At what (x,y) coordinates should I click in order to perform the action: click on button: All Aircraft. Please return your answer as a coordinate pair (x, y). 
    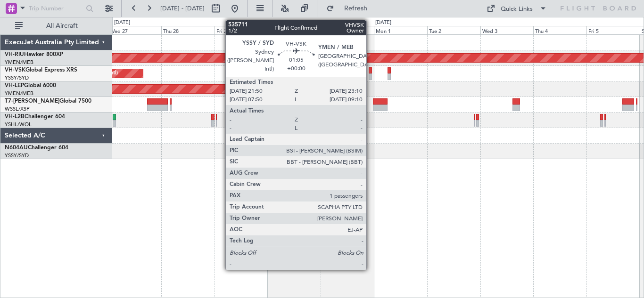
    Looking at the image, I should click on (56, 26).